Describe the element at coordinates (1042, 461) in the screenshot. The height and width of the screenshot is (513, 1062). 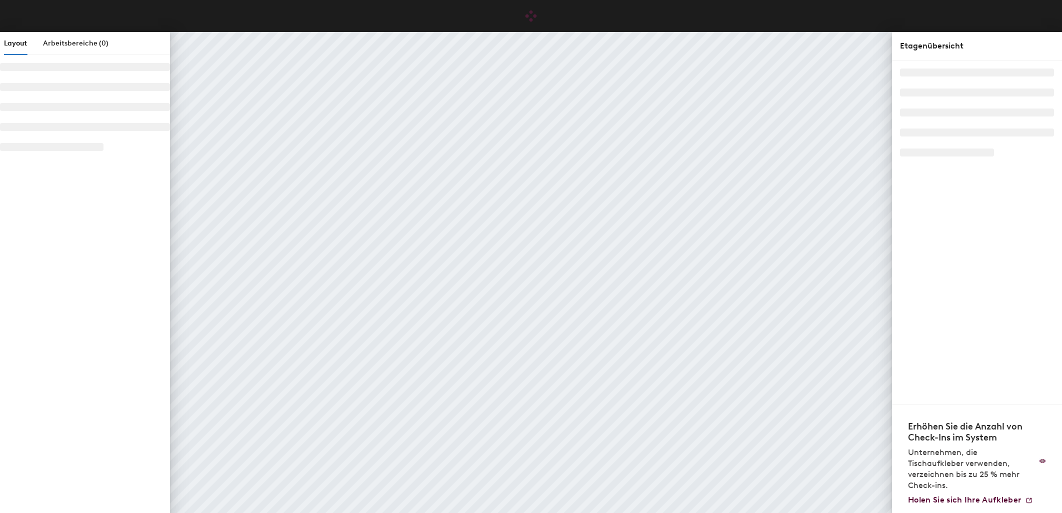
I see `img: Aufkleber Logo` at that location.